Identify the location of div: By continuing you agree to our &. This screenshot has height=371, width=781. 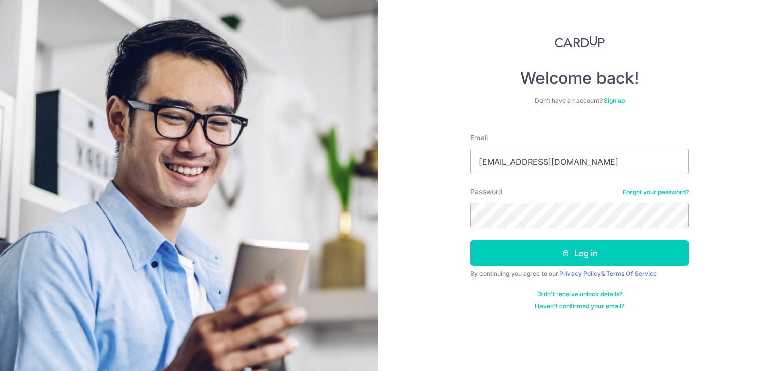
(580, 274).